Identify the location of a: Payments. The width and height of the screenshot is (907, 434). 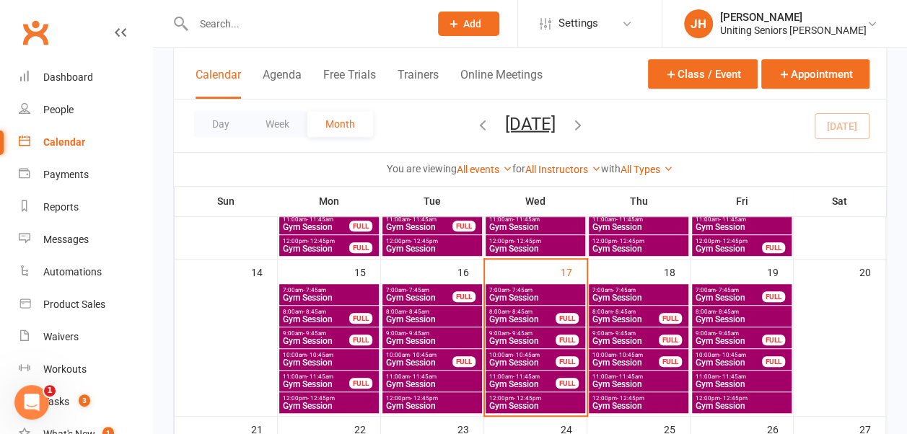
(85, 175).